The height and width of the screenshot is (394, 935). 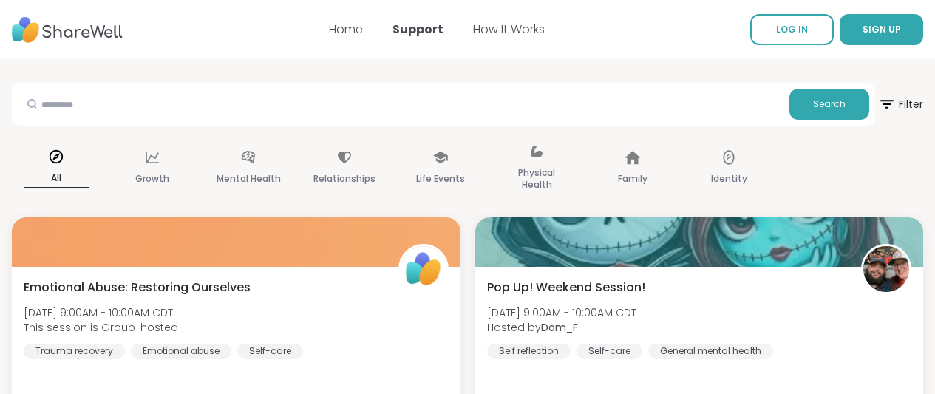 I want to click on p: All, so click(x=56, y=179).